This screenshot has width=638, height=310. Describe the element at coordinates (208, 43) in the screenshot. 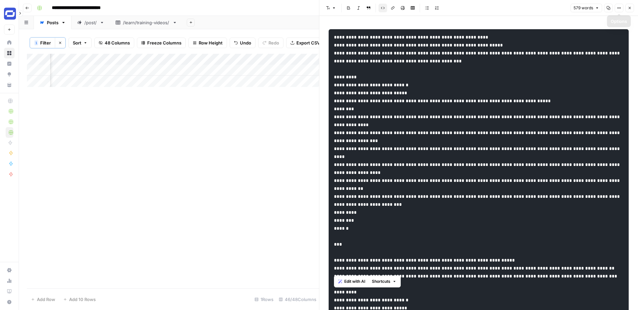

I see `button: Row Height` at that location.